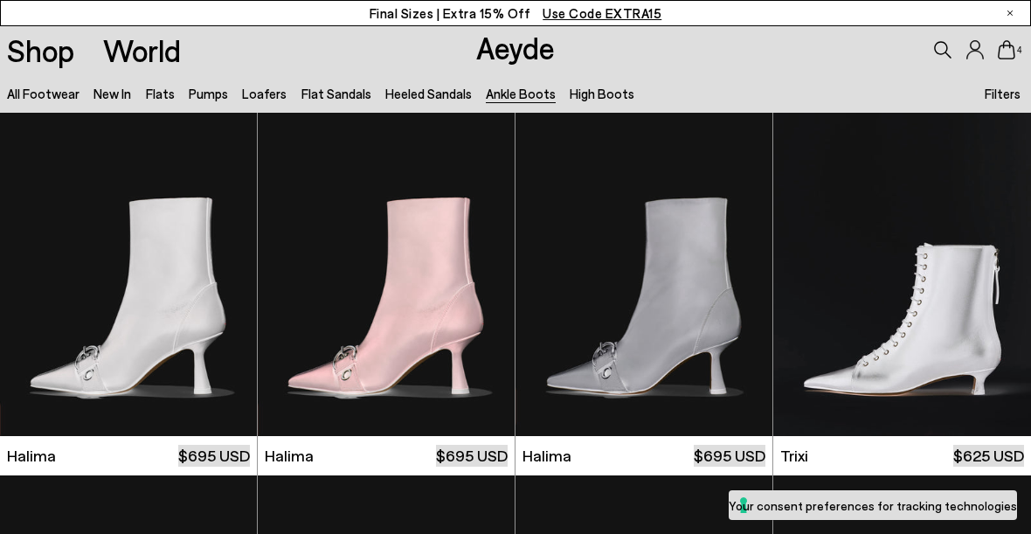 Image resolution: width=1031 pixels, height=534 pixels. Describe the element at coordinates (902, 274) in the screenshot. I see `img: Trixi Lace-Up Boots` at that location.